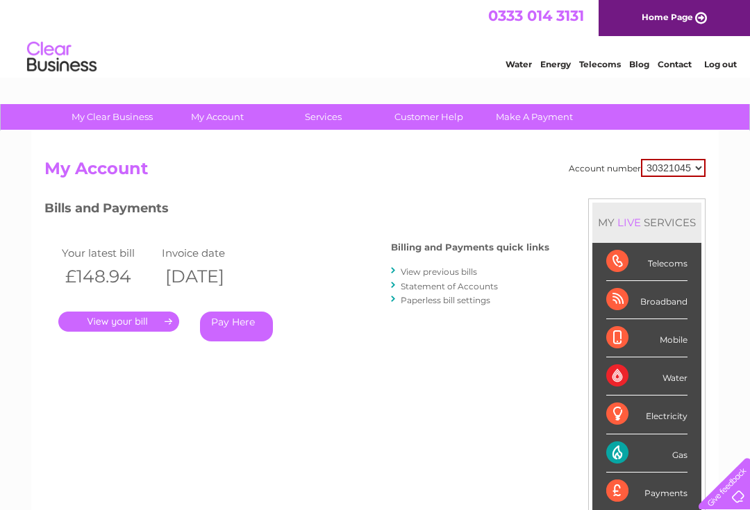 The image size is (750, 510). I want to click on a: Log out, so click(720, 64).